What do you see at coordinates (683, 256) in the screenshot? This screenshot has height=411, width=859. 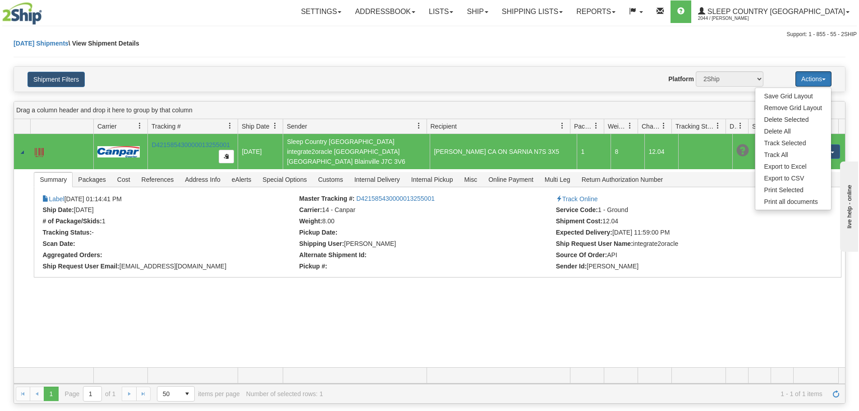 I see `li: API` at bounding box center [683, 256].